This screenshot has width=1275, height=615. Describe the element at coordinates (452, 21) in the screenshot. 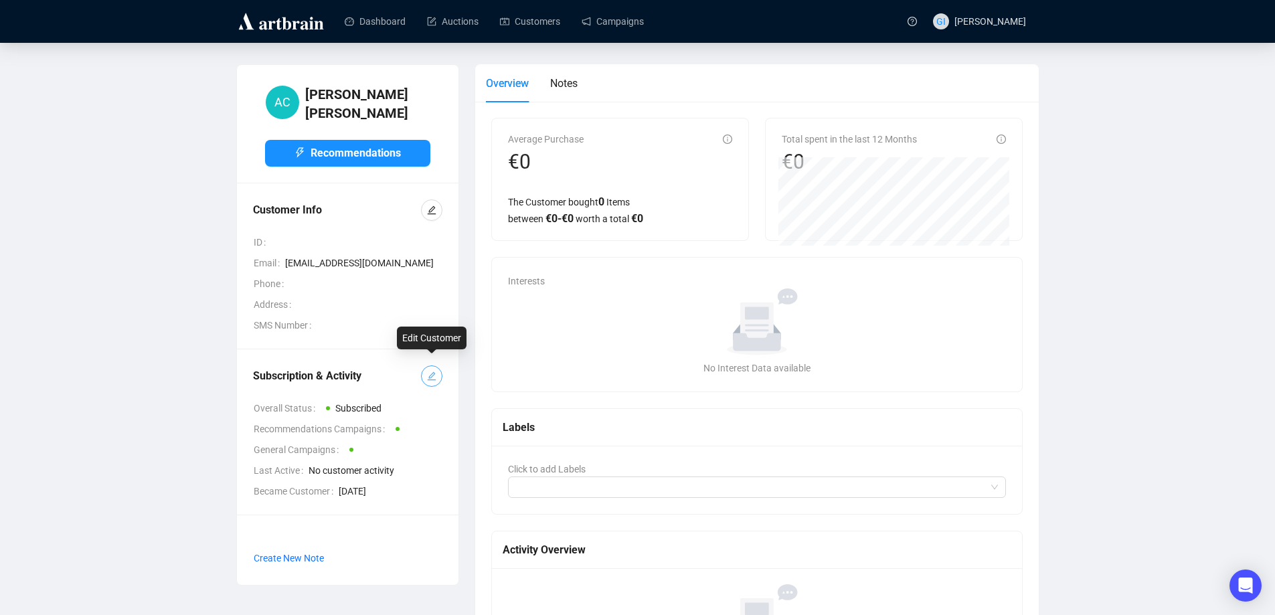

I see `a: Auctions` at that location.